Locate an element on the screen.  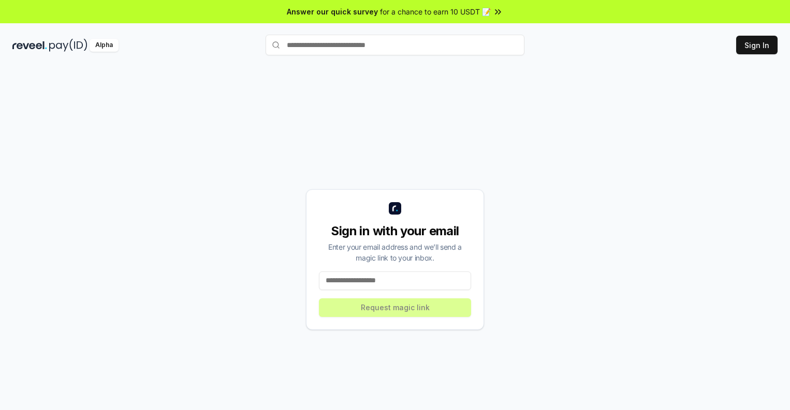
span: Answer our quick survey is located at coordinates (332, 11).